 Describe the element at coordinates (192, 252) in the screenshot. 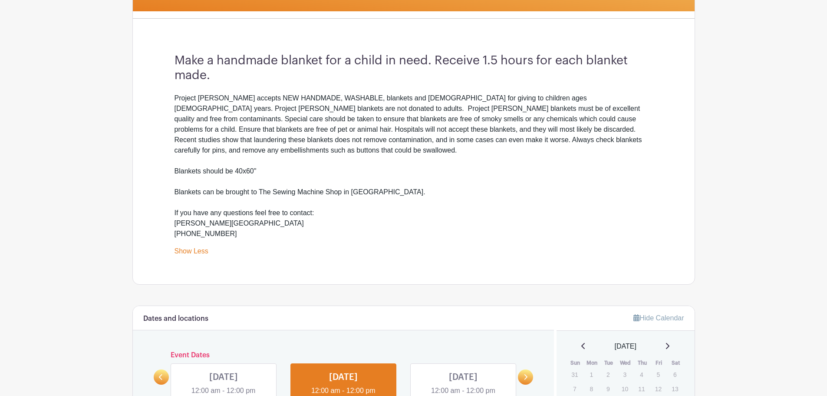

I see `a: Show Less` at that location.